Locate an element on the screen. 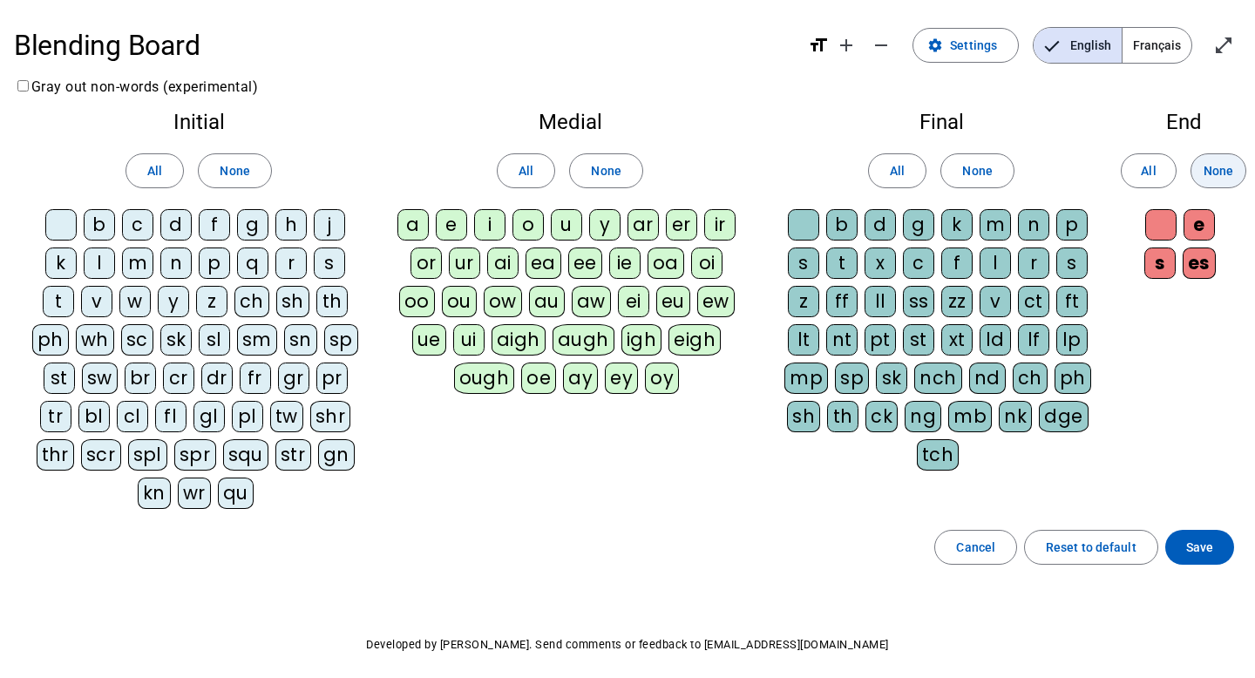 The image size is (1255, 678). div: au is located at coordinates (546, 301).